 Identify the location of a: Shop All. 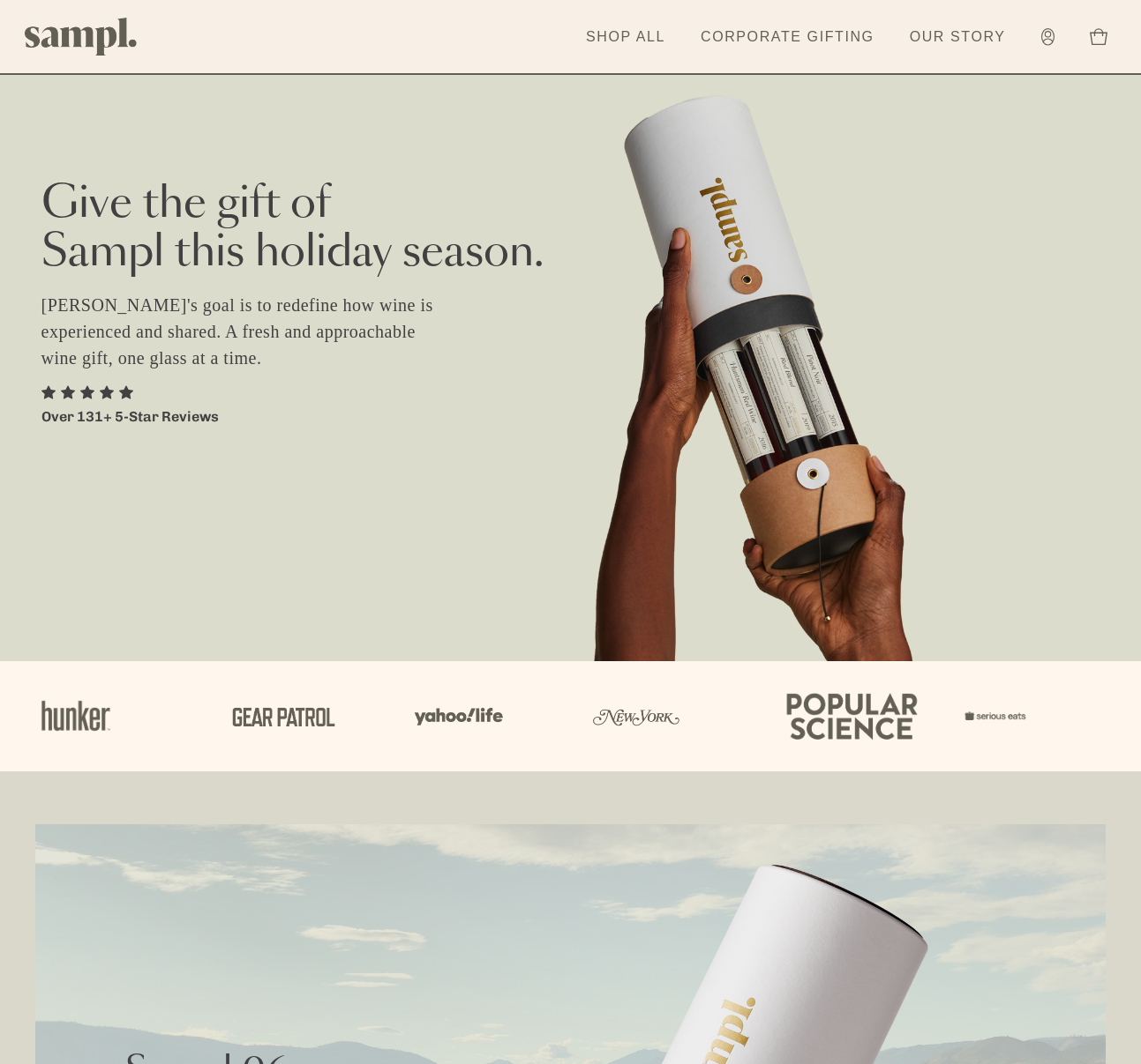
(626, 37).